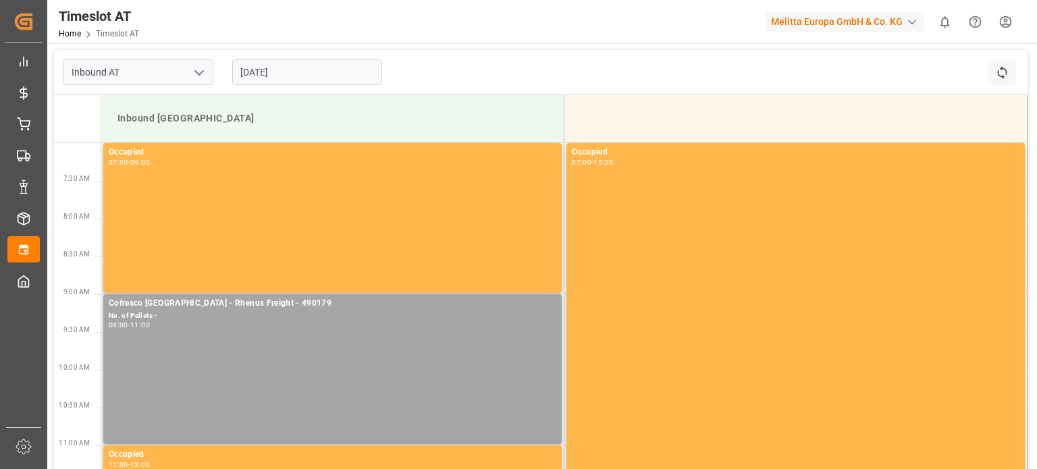 The image size is (1037, 469). I want to click on button: open menu, so click(199, 72).